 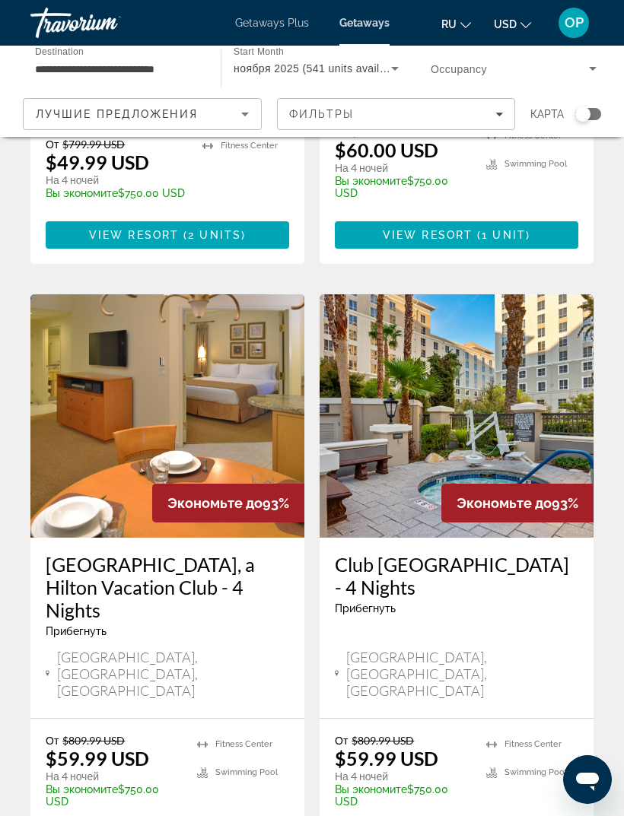 I want to click on span: карта, so click(x=547, y=114).